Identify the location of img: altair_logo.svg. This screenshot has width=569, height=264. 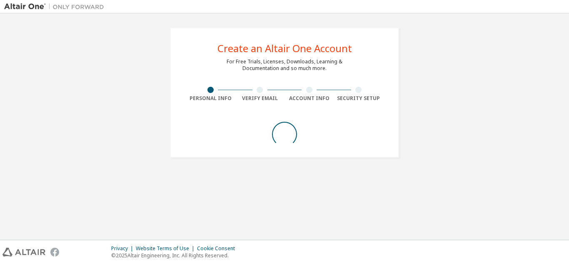
(24, 252).